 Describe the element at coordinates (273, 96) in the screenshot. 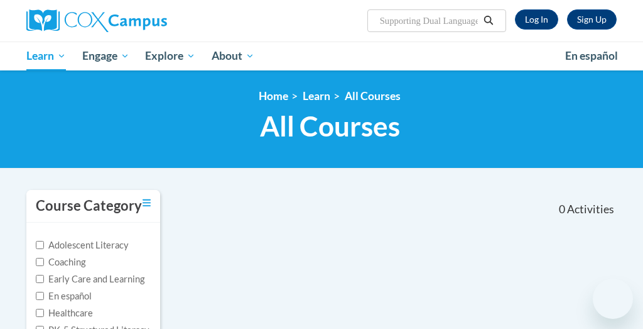

I see `a: Home` at that location.